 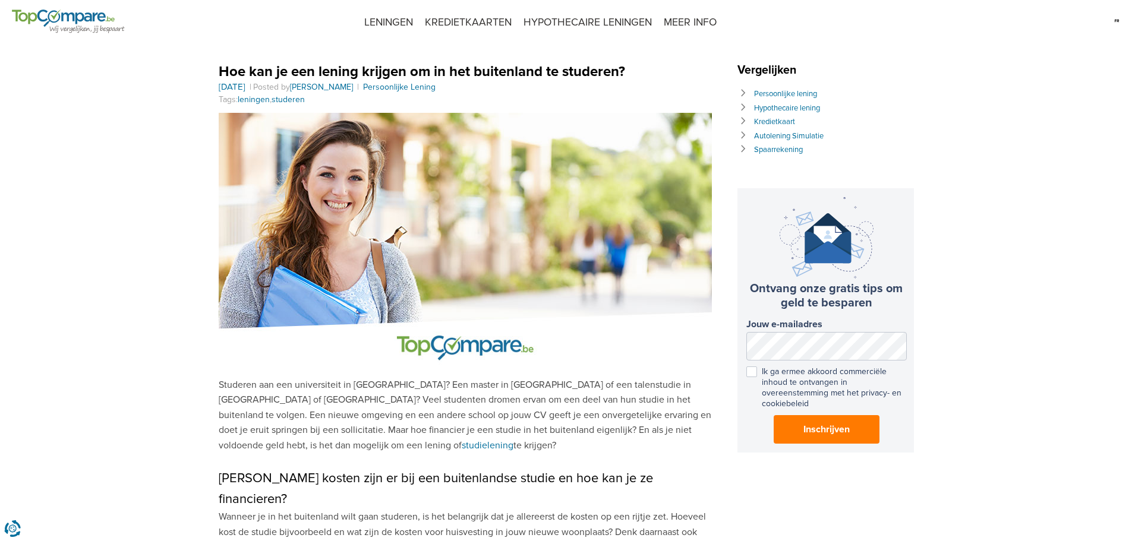 I want to click on label: Ik ga ermee akkoord commerciële inhoud te ontvangen in overeenstemming met het privacy- en cookie..., so click(x=826, y=388).